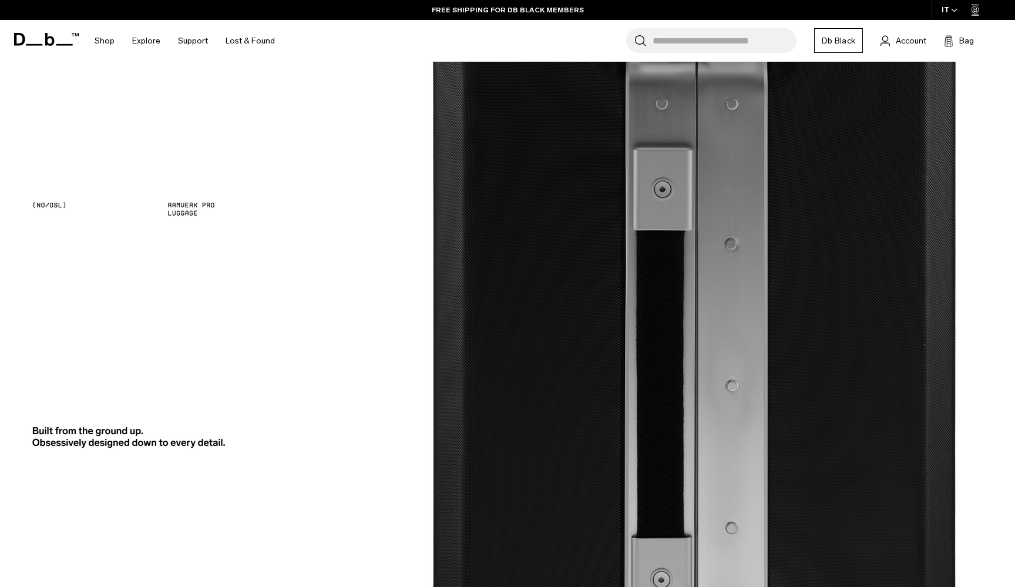 This screenshot has width=1015, height=587. I want to click on nav: Main Navigation, so click(184, 41).